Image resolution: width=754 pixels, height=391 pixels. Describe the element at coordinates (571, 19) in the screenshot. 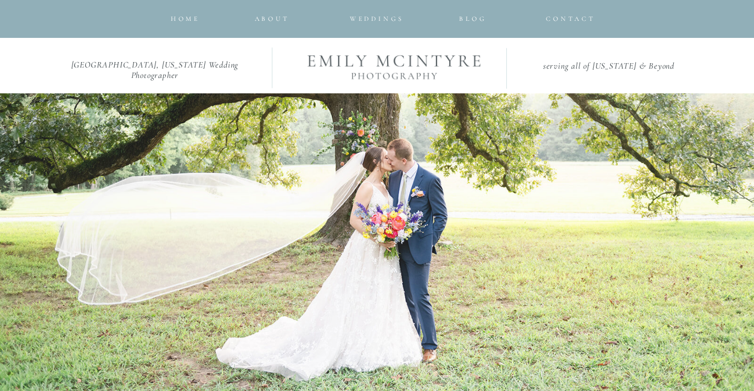

I see `a: Contact` at that location.